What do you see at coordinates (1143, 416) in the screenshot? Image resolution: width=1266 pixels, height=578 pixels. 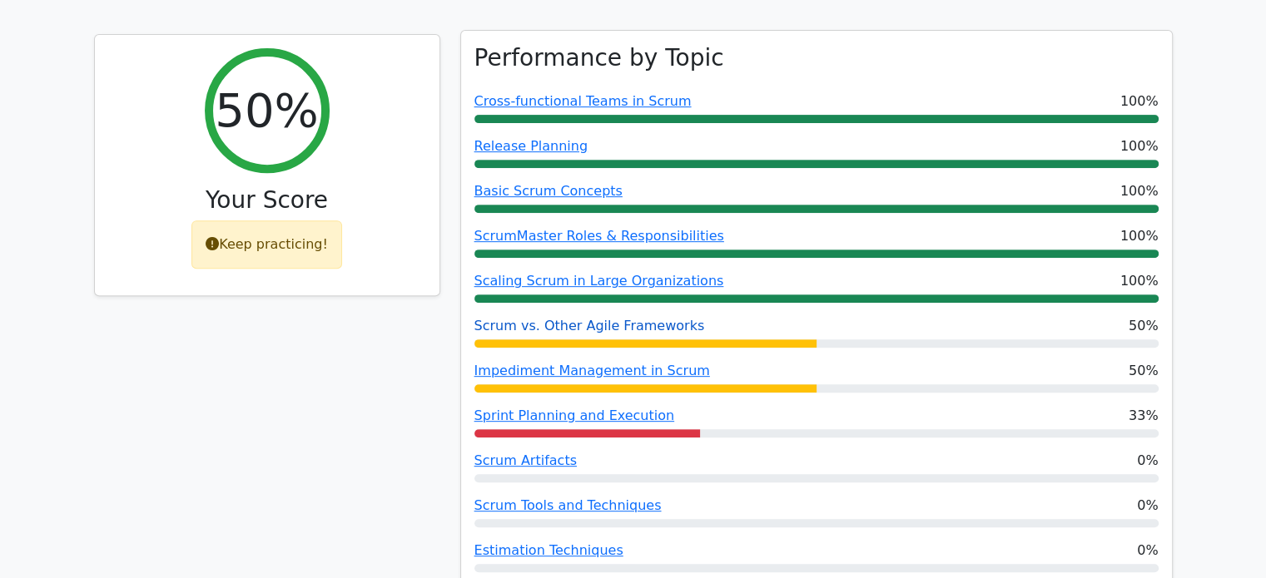 I see `span: 33%` at bounding box center [1143, 416].